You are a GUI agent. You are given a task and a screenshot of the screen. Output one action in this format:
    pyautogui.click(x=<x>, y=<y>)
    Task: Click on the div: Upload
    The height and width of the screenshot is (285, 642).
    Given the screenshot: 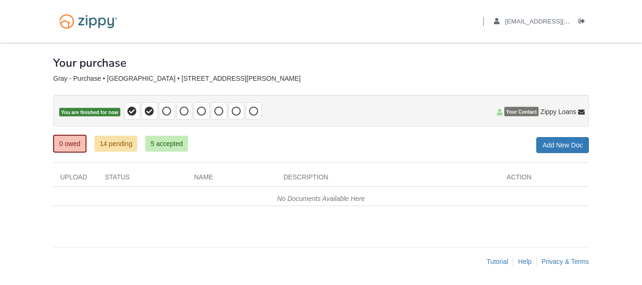 What is the action you would take?
    pyautogui.click(x=75, y=180)
    